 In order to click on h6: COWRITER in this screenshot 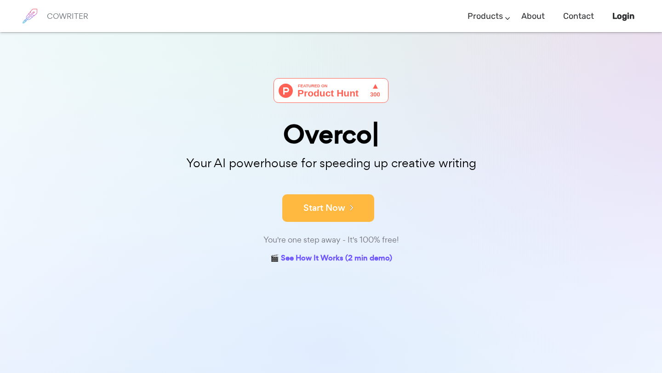, I will do `click(68, 16)`.